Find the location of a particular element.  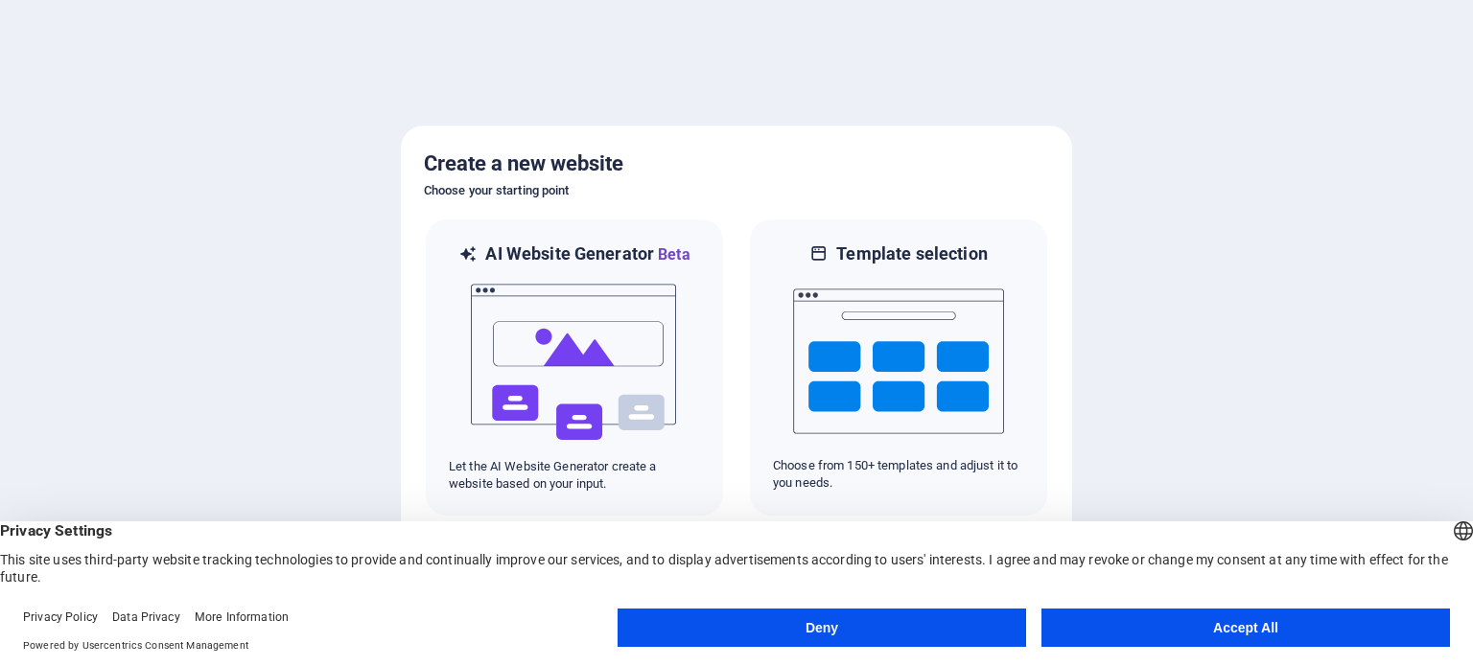

h5: Create a new website is located at coordinates (736, 164).